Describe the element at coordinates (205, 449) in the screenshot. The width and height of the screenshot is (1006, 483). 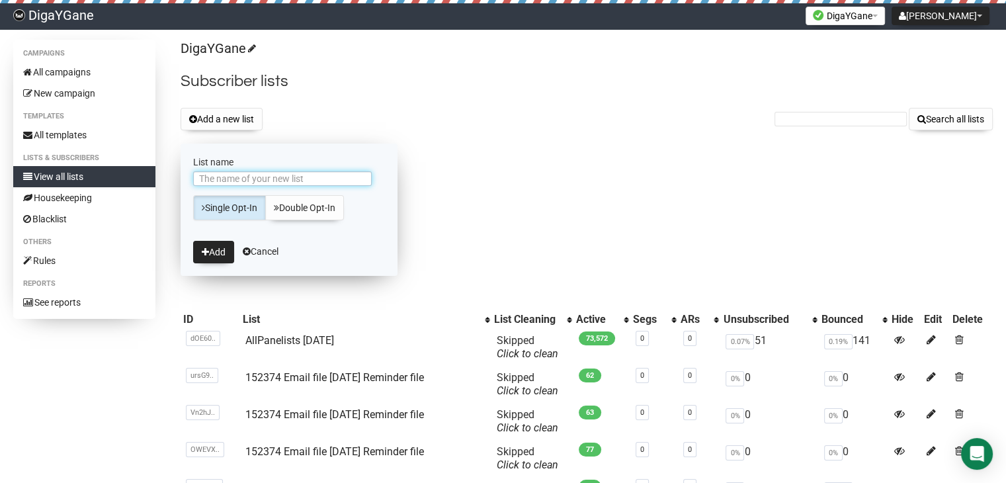
I see `span: OWEVX..` at that location.